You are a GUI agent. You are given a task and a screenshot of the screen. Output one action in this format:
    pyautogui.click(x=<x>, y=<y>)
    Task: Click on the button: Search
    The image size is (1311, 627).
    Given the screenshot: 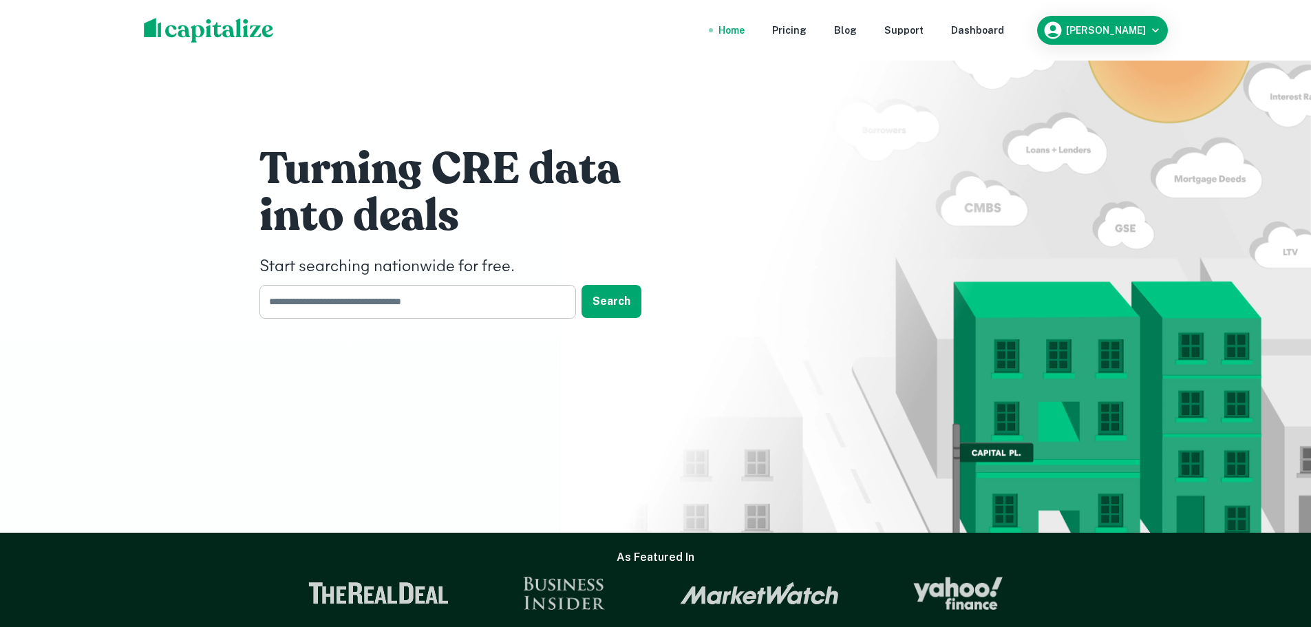 What is the action you would take?
    pyautogui.click(x=611, y=301)
    